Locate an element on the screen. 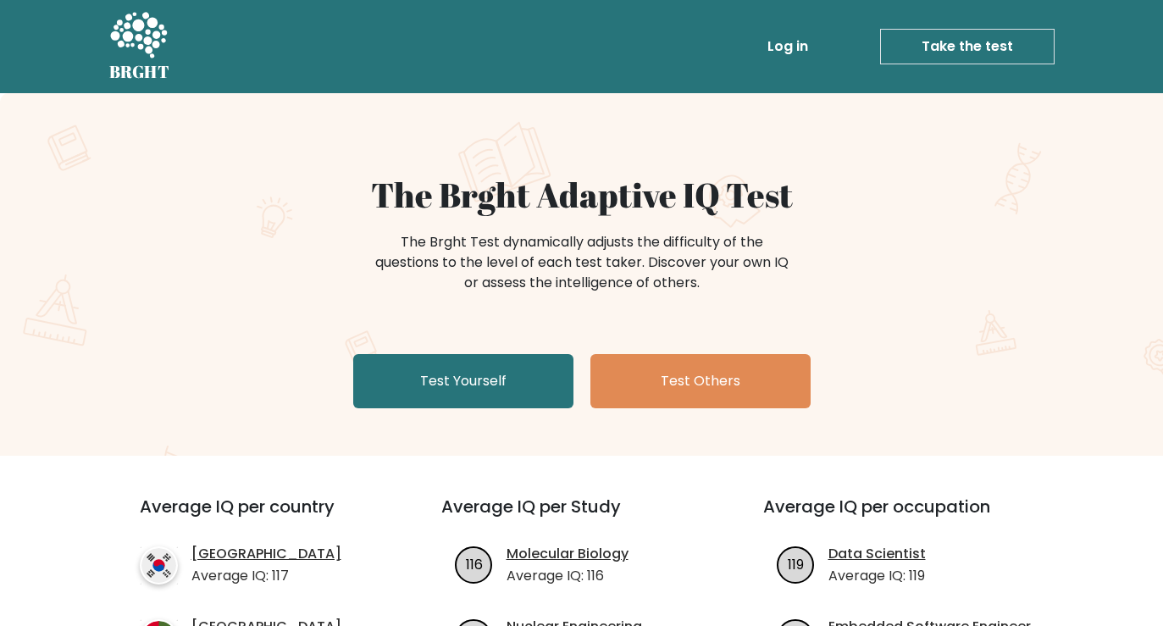  h5: BRGHT is located at coordinates (140, 72).